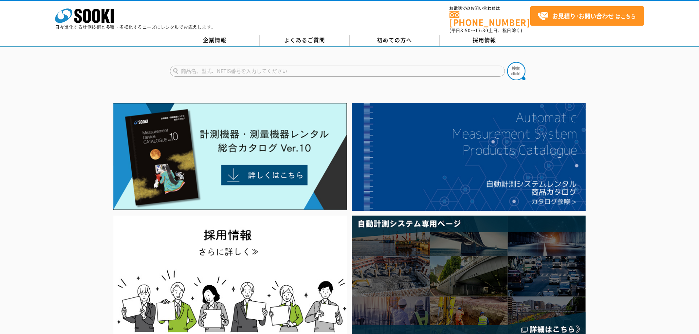 This screenshot has height=334, width=699. Describe the element at coordinates (230, 157) in the screenshot. I see `img: Catalog Ver10` at that location.